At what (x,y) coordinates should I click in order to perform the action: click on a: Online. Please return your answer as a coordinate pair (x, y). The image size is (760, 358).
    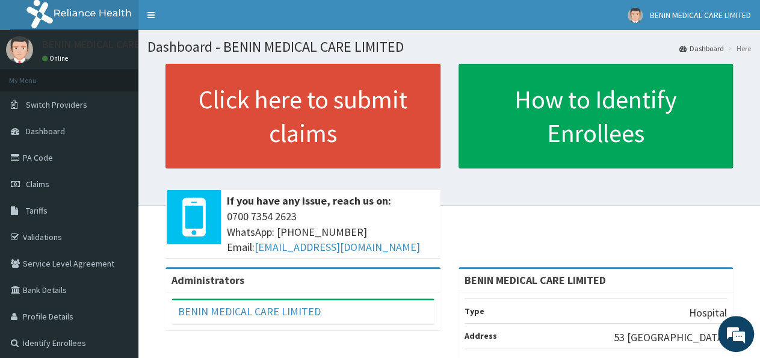
    Looking at the image, I should click on (57, 58).